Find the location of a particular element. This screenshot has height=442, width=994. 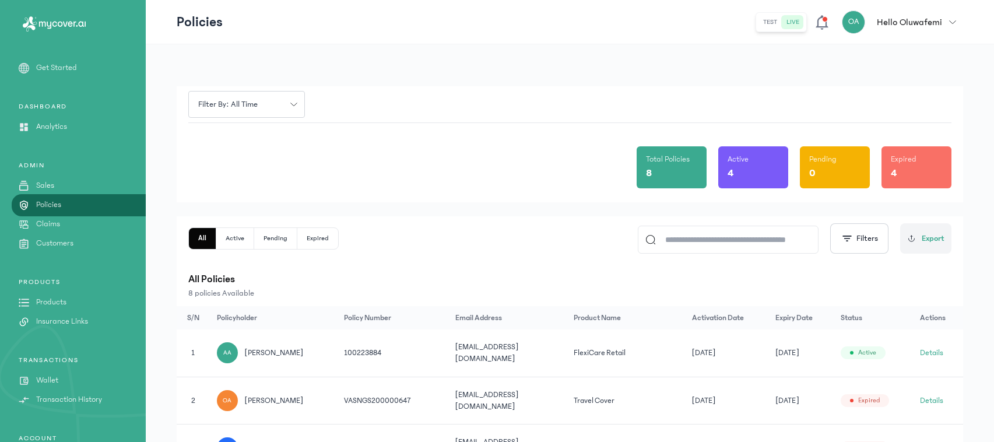

th: S/N is located at coordinates (193, 318).